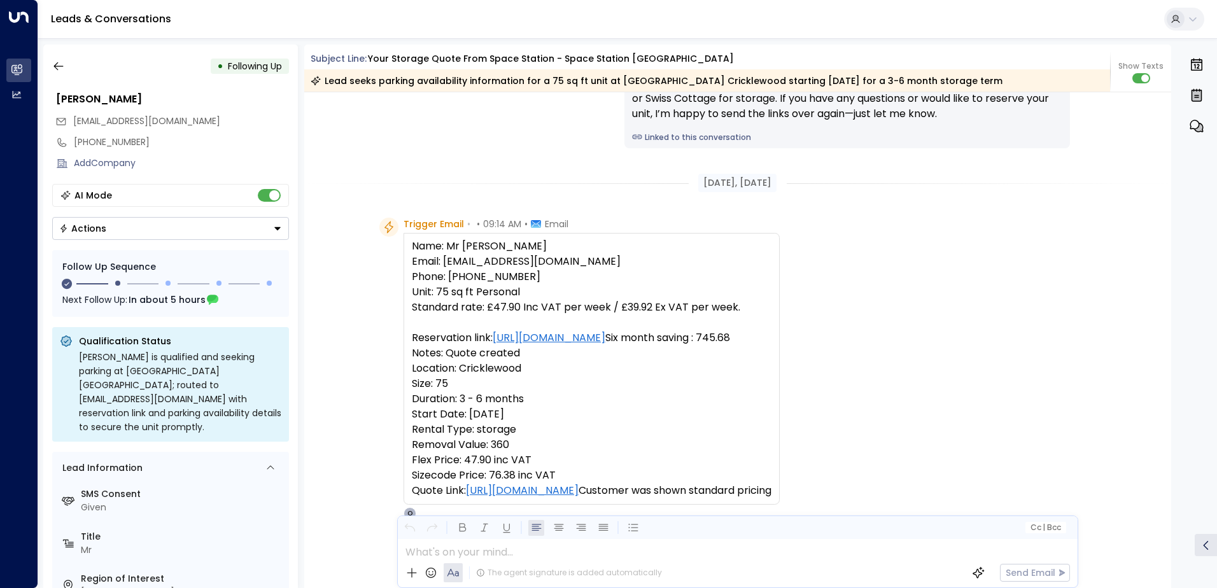 The height and width of the screenshot is (588, 1217). I want to click on div: Next Follow Up:, so click(171, 300).